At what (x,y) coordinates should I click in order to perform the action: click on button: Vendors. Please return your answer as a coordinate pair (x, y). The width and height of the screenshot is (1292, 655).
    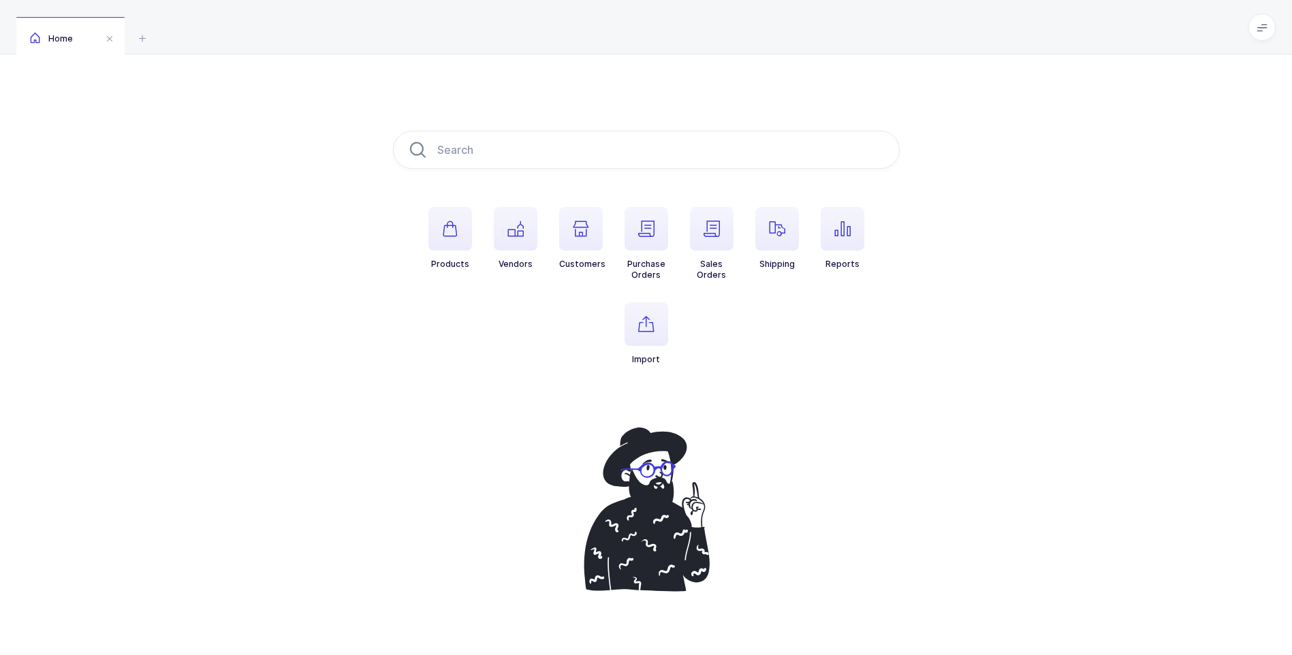
    Looking at the image, I should click on (515, 238).